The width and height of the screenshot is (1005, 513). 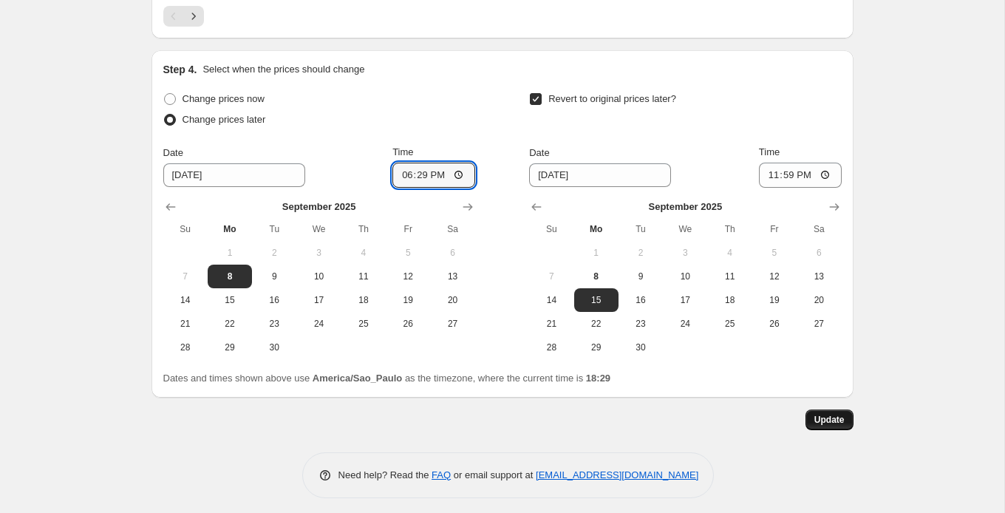 I want to click on button: Show next month, October 2025, so click(x=834, y=207).